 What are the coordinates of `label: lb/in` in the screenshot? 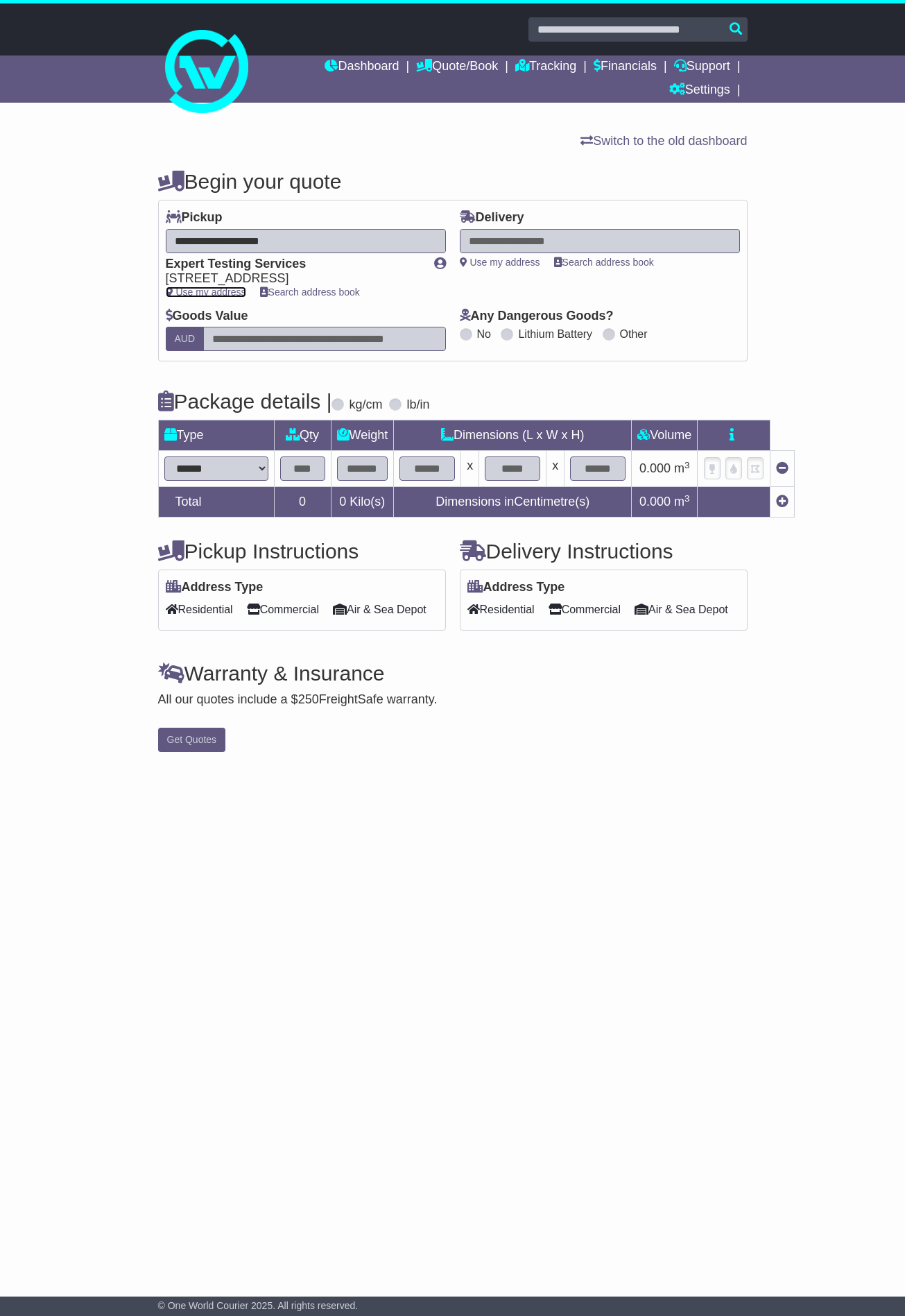 It's located at (417, 405).